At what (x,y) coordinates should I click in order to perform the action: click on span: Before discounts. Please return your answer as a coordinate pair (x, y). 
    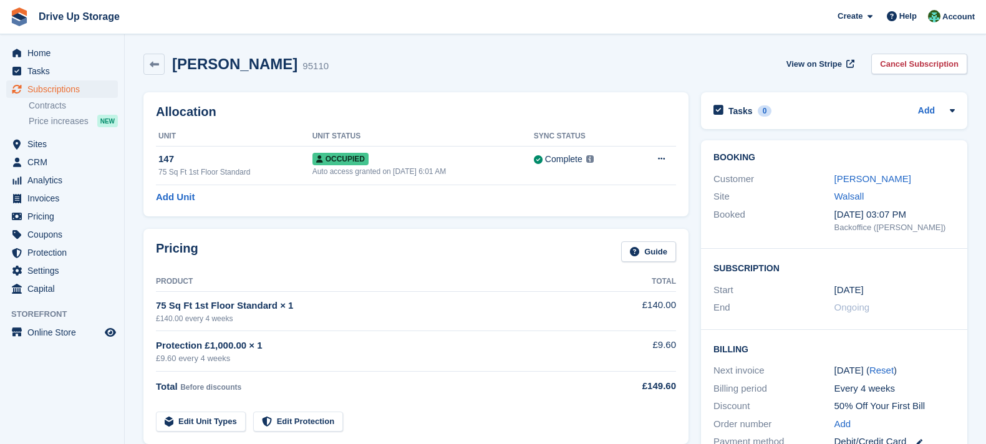
    Looking at the image, I should click on (211, 387).